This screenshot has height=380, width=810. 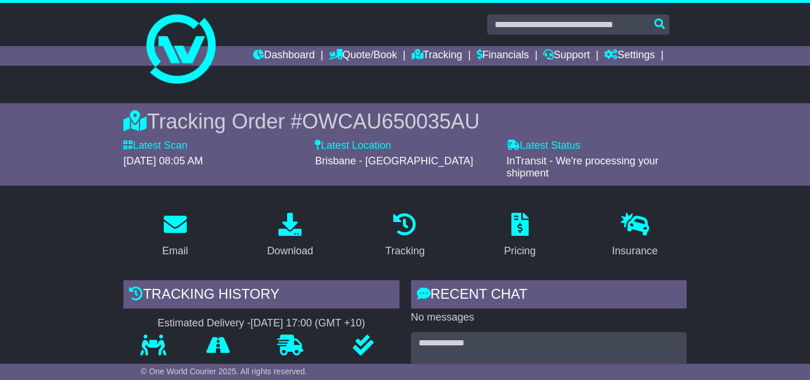 What do you see at coordinates (519, 251) in the screenshot?
I see `div: Pricing` at bounding box center [519, 251].